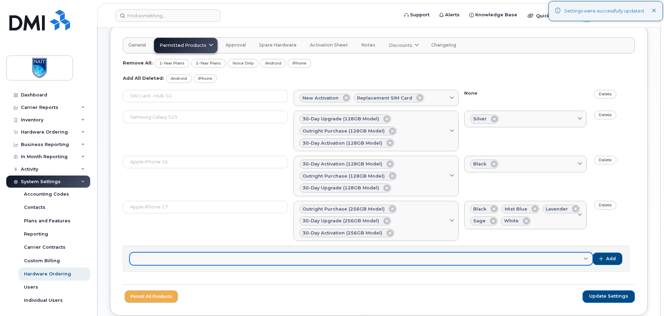  Describe the element at coordinates (548, 16) in the screenshot. I see `span: Quicklinks` at that location.